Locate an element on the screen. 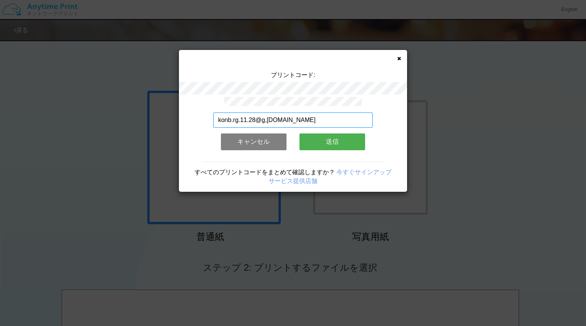 The width and height of the screenshot is (586, 326). a: サービス提供店舗 is located at coordinates (293, 181).